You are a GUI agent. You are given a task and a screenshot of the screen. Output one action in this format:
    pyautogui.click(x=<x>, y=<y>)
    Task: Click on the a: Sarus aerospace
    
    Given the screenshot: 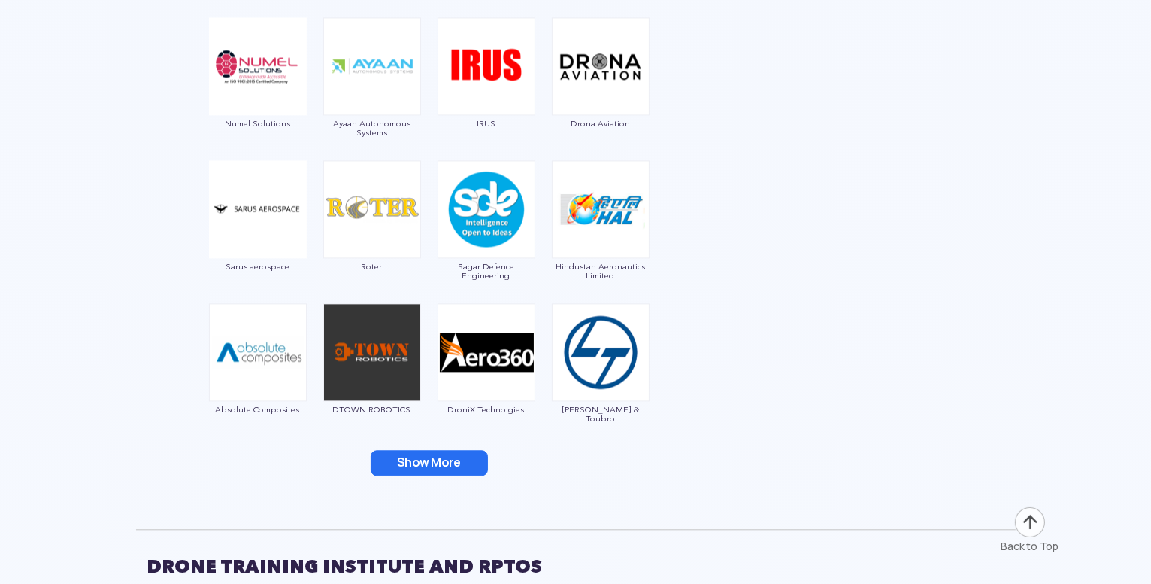 What is the action you would take?
    pyautogui.click(x=258, y=236)
    